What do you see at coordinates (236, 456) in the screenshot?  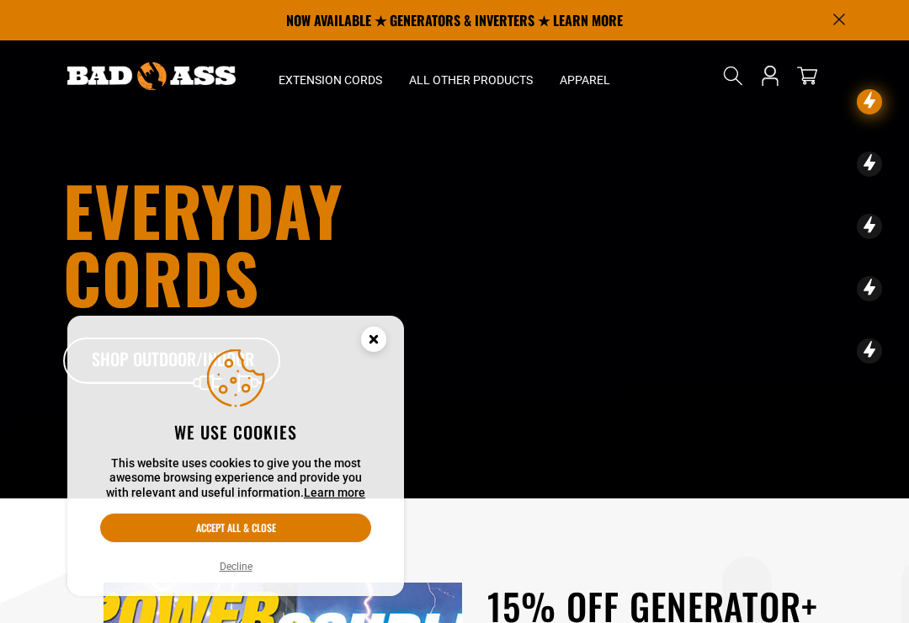 I see `aside: Cookie Consent` at bounding box center [236, 456].